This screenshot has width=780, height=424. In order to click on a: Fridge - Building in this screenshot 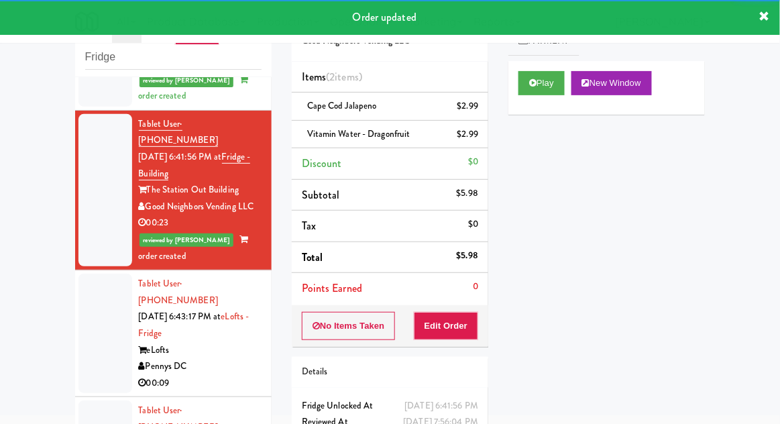, I will do `click(194, 165)`.